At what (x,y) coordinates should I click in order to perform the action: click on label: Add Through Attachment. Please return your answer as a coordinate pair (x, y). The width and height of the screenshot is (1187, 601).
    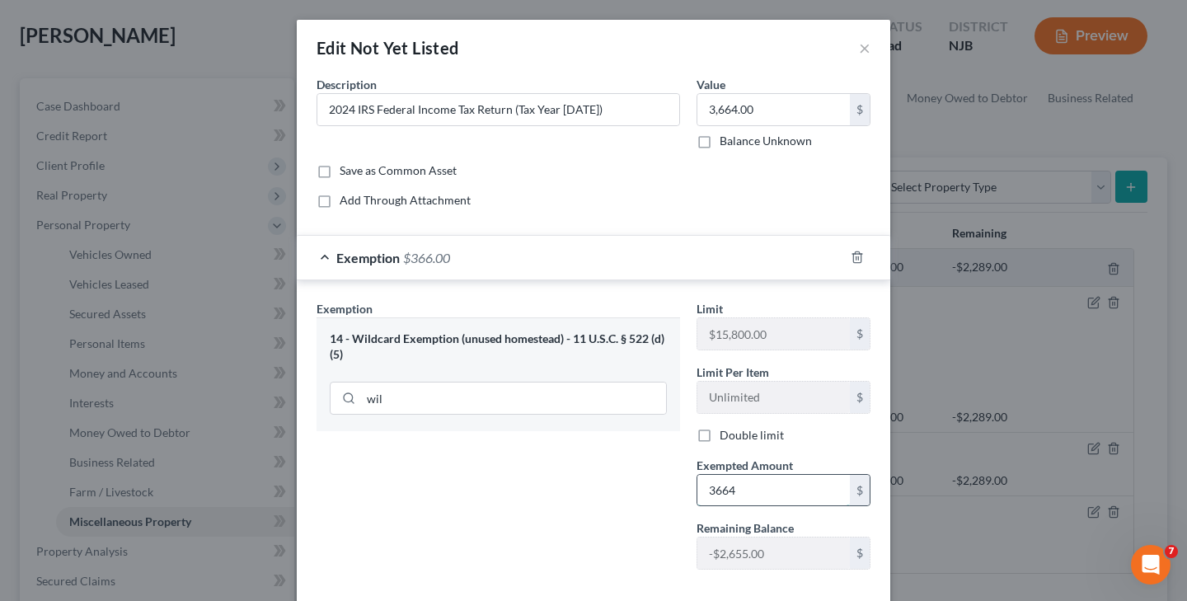
    Looking at the image, I should click on (405, 200).